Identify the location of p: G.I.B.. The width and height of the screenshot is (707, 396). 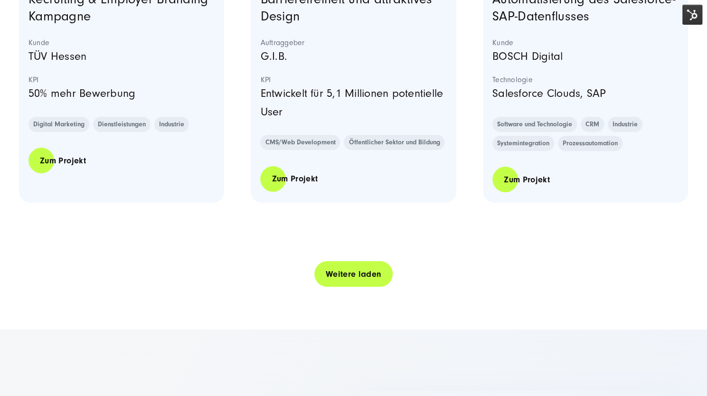
(353, 56).